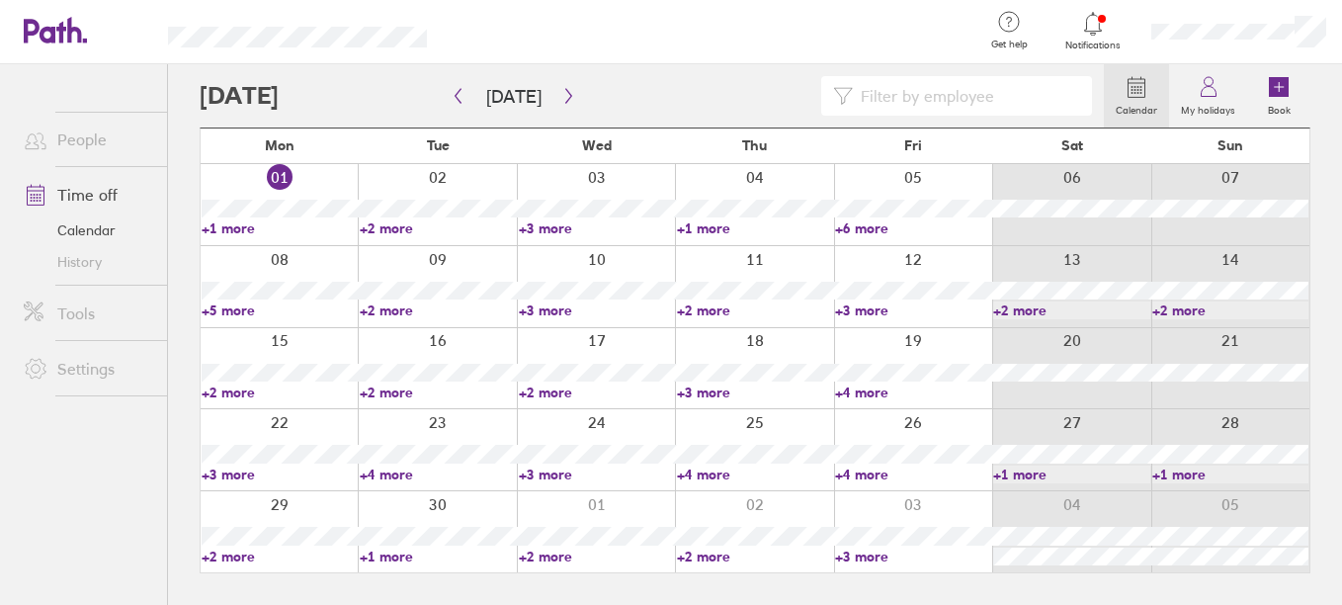 Image resolution: width=1342 pixels, height=605 pixels. What do you see at coordinates (1230, 145) in the screenshot?
I see `span: Sun` at bounding box center [1230, 145].